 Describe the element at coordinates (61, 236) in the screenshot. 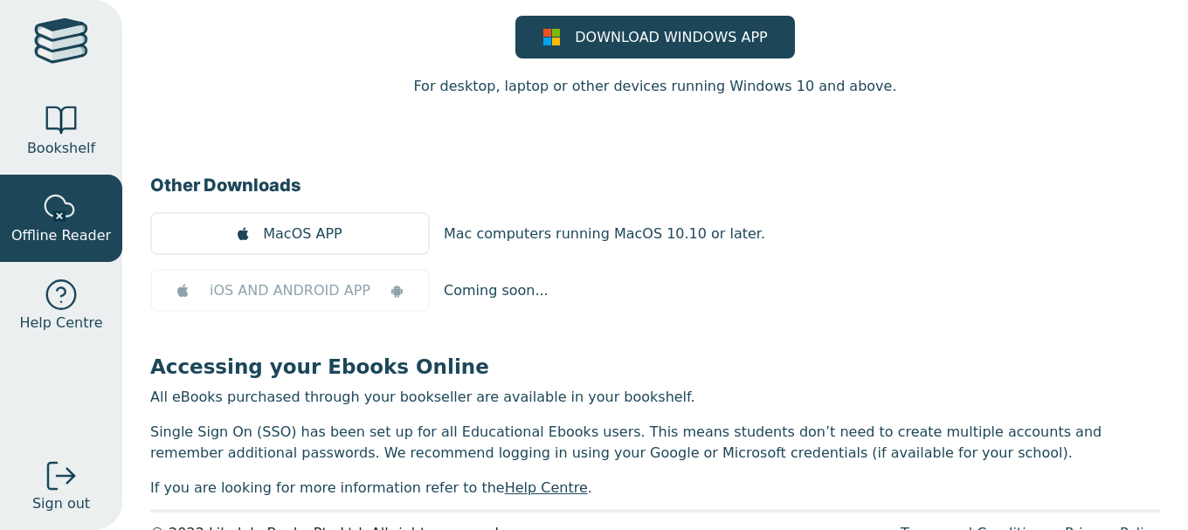

I see `span: Offline Reader` at that location.